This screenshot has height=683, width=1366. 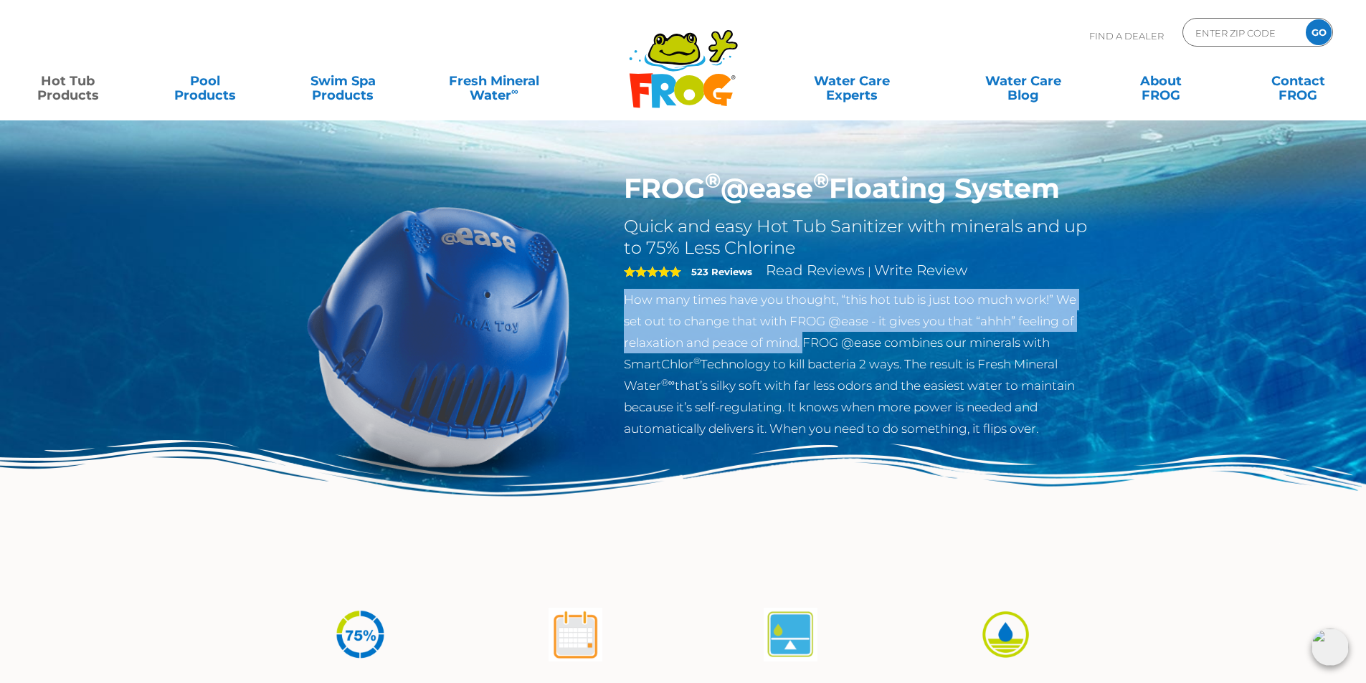 I want to click on a: PoolProducts, so click(x=205, y=81).